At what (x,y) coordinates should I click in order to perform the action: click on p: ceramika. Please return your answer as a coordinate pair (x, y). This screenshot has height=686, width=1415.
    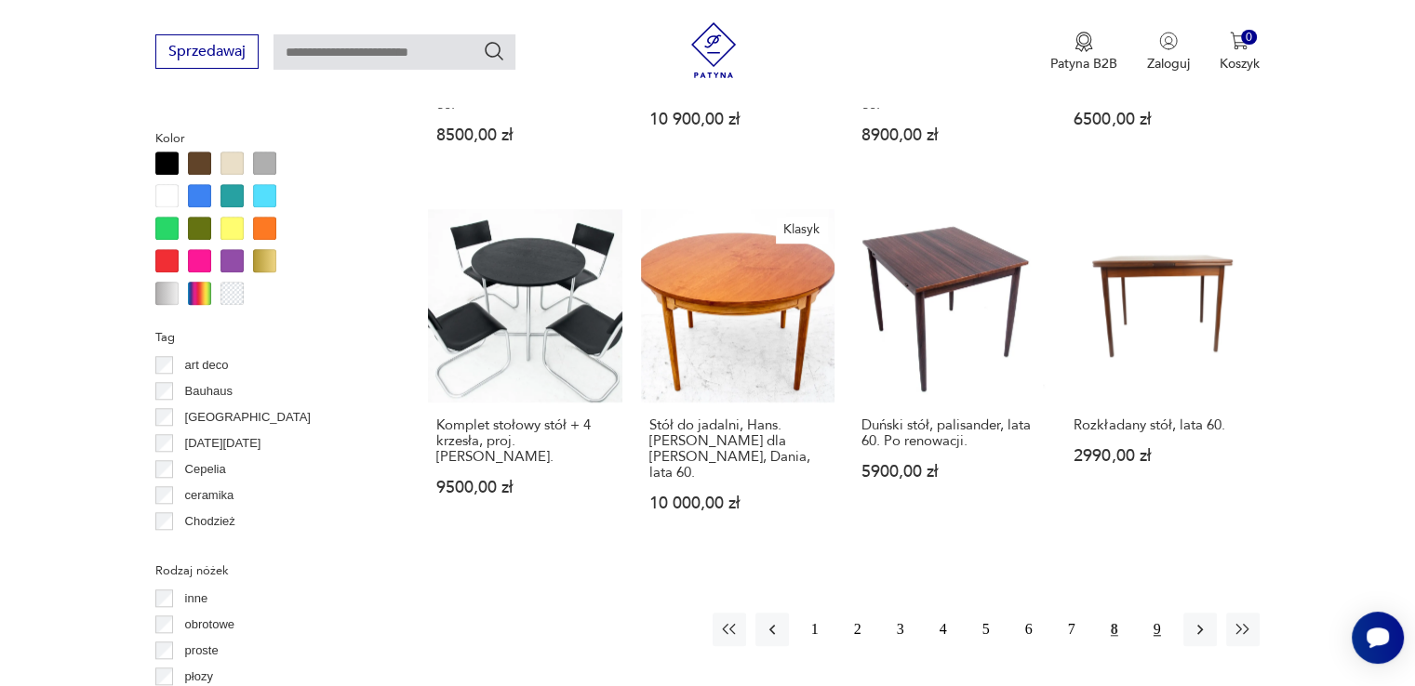
    Looking at the image, I should click on (209, 496).